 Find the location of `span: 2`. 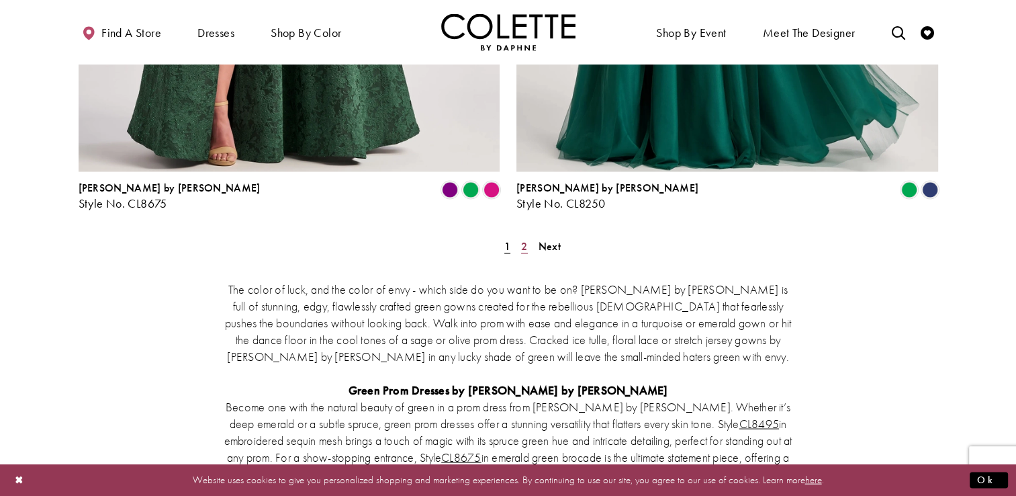

span: 2 is located at coordinates (524, 246).